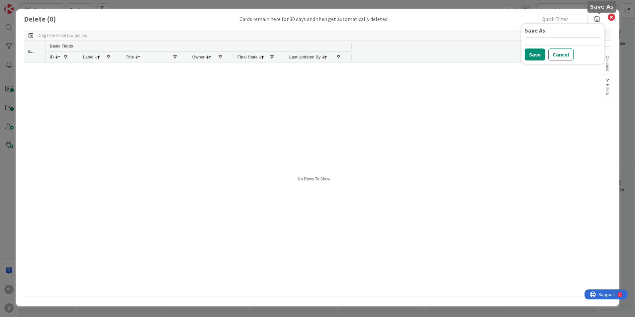 This screenshot has width=635, height=317. Describe the element at coordinates (62, 36) in the screenshot. I see `div: Row Groups` at that location.